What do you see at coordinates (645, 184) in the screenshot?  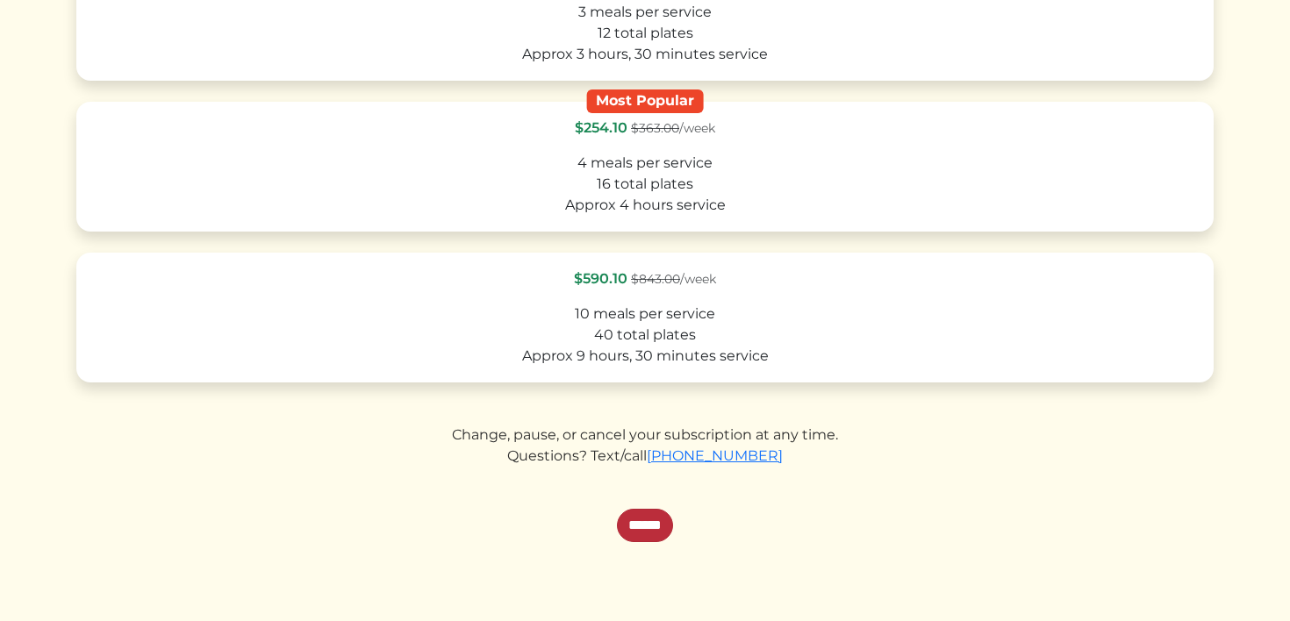 I see `div: 16 total plates` at bounding box center [645, 184].